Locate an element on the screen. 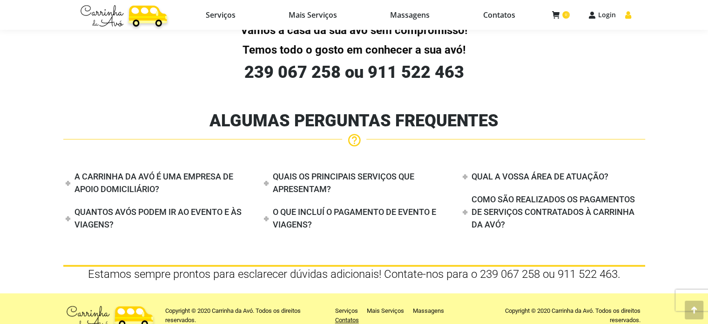 The image size is (708, 324). h4: QUAL A VOSSA ÁREA DE ATUAÇÃO? is located at coordinates (540, 176).